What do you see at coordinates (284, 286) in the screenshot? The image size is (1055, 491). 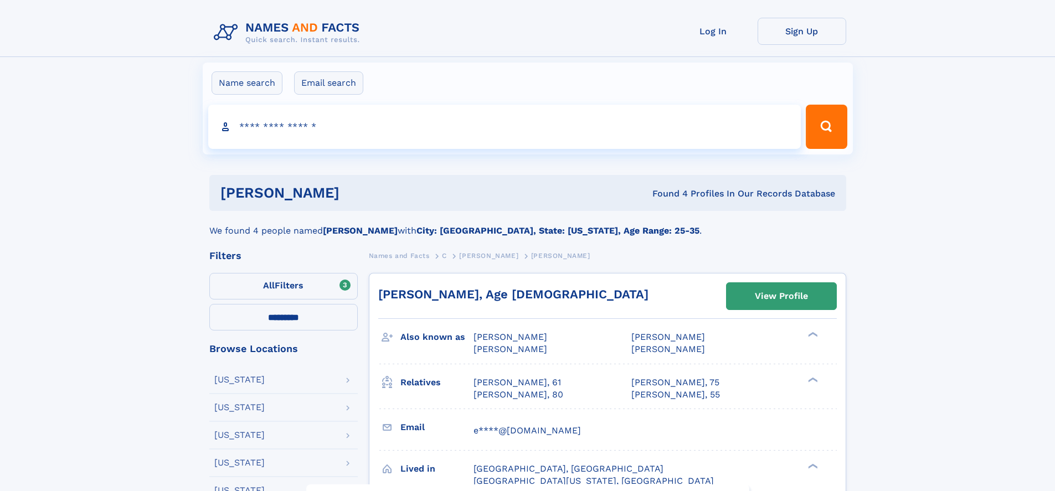 I see `label: Filters` at bounding box center [284, 286].